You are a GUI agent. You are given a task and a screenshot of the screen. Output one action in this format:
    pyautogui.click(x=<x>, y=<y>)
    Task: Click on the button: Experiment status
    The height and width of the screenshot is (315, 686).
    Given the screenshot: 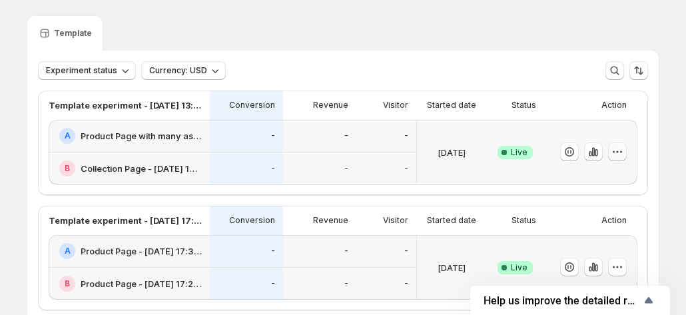 What is the action you would take?
    pyautogui.click(x=87, y=71)
    